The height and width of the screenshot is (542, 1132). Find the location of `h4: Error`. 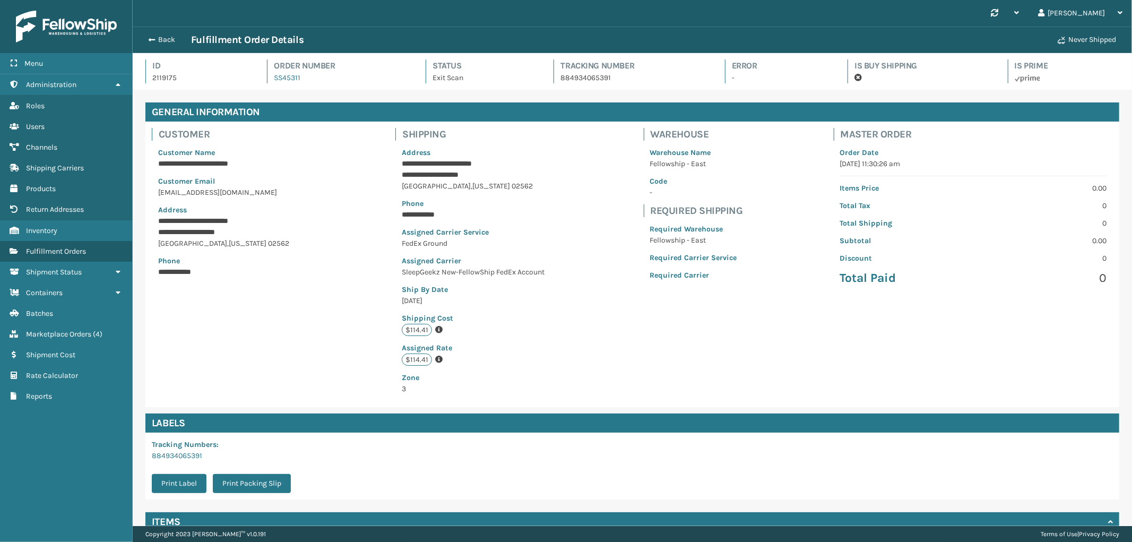

h4: Error is located at coordinates (780, 66).